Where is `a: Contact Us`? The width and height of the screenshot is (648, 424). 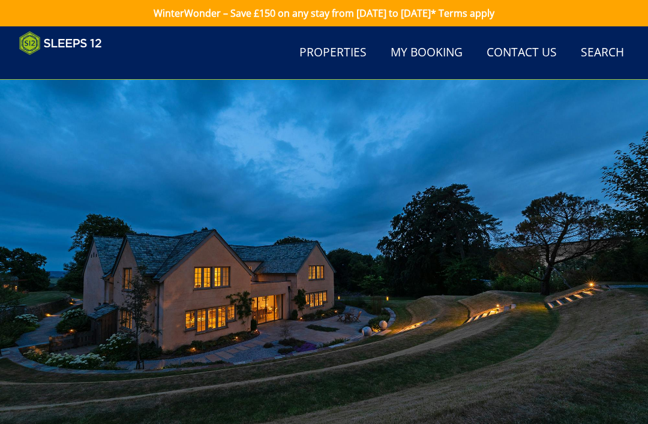 a: Contact Us is located at coordinates (522, 53).